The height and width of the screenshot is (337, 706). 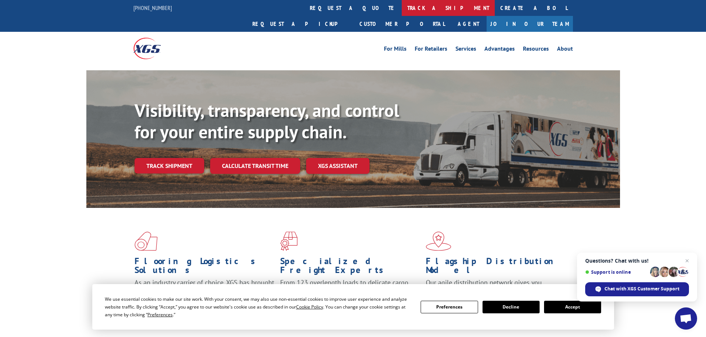 I want to click on span: Close chat, so click(x=687, y=261).